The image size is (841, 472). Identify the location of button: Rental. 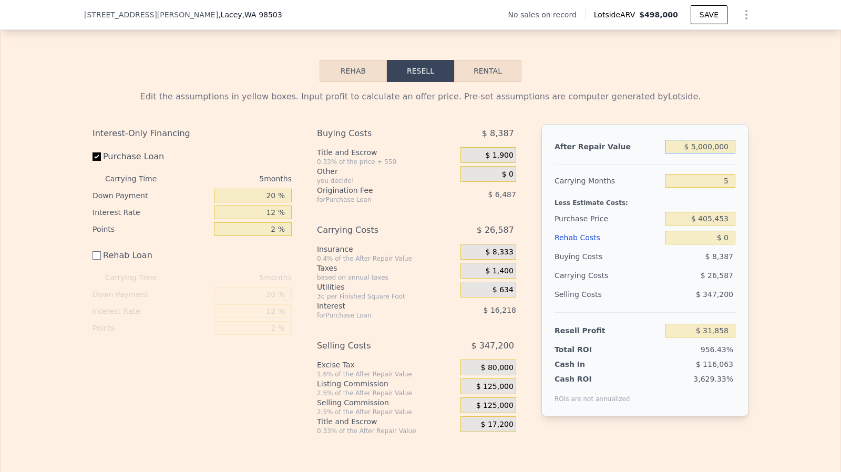
(488, 71).